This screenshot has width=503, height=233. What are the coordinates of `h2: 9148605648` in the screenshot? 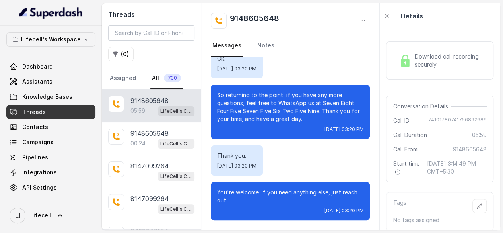 It's located at (255, 21).